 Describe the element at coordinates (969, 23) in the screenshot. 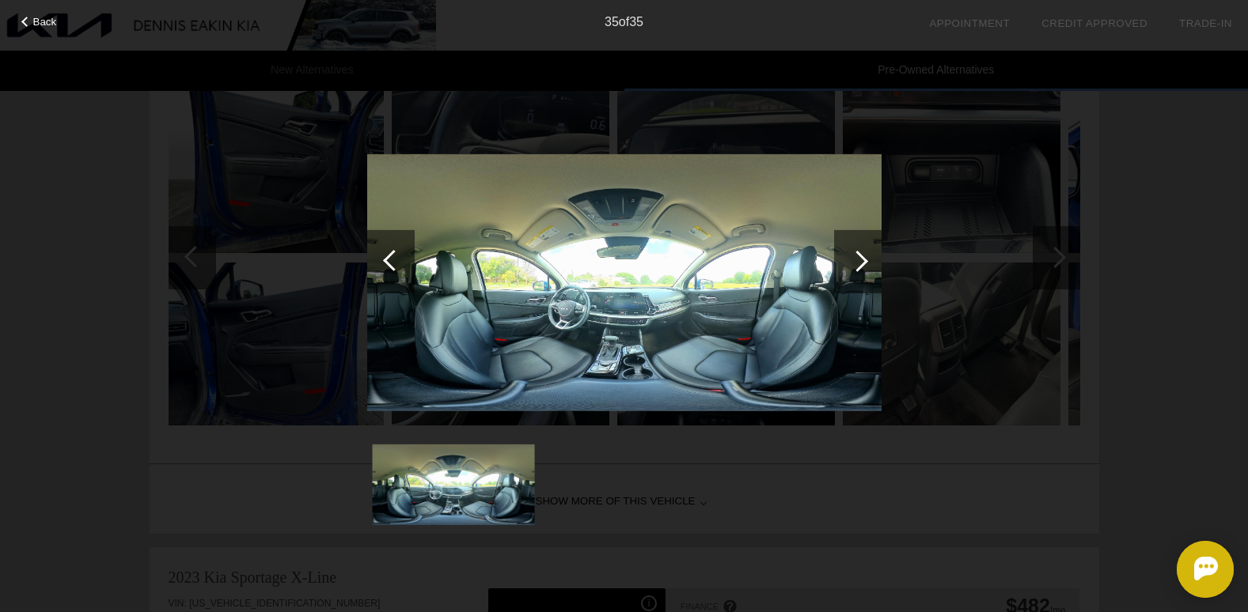

I see `a: Appointment` at that location.